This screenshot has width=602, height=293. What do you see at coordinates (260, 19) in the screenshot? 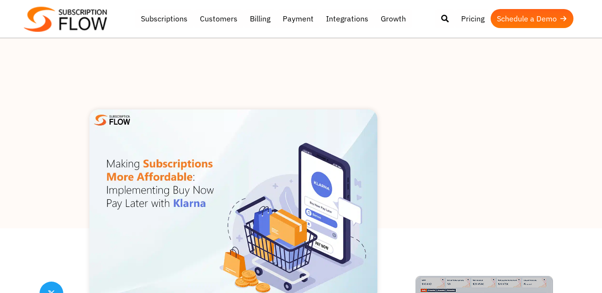
I see `a: Billing` at bounding box center [260, 19].